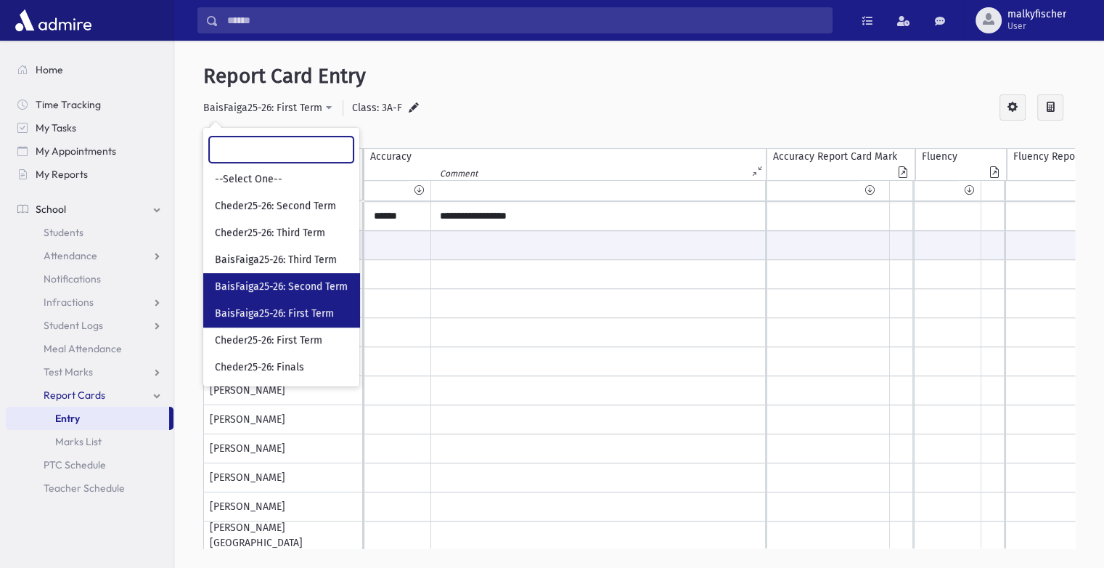  I want to click on a: My Tasks, so click(89, 128).